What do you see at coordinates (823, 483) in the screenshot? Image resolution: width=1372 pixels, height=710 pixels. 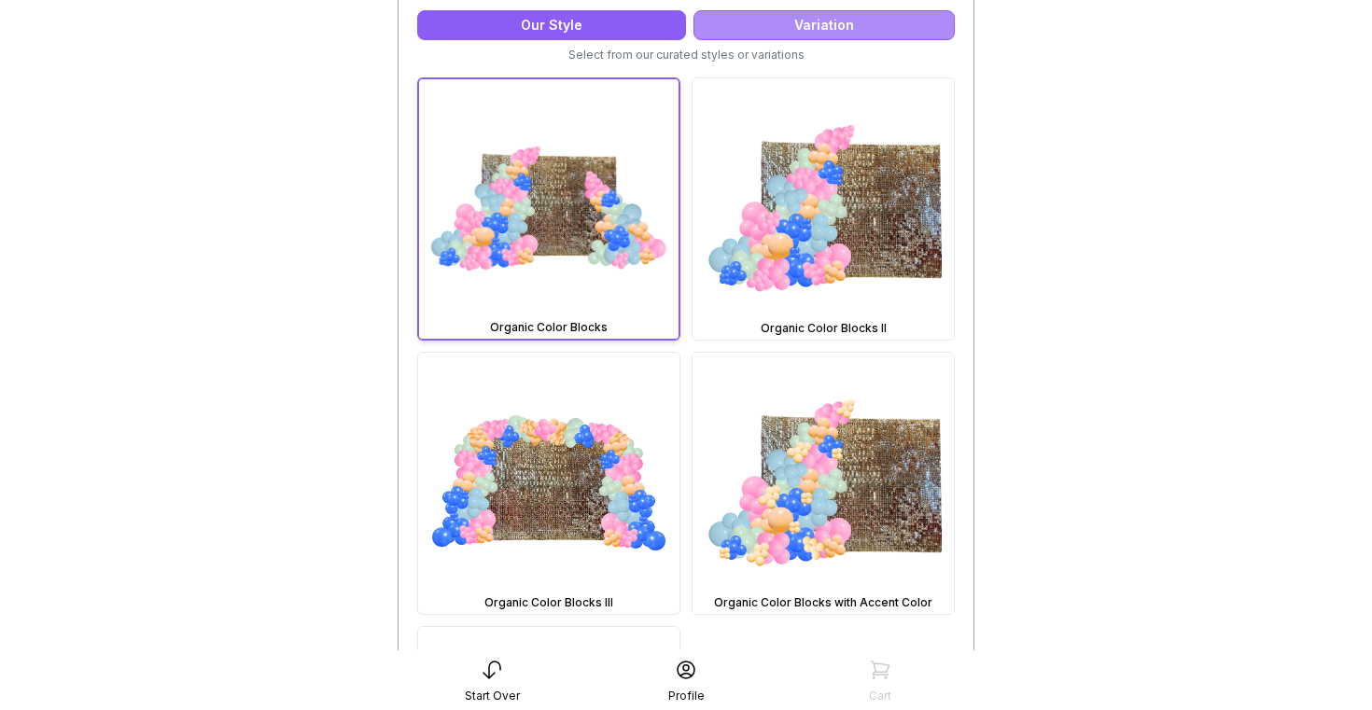 I see `img: Organic Color Blocks with Accent Color` at bounding box center [823, 483].